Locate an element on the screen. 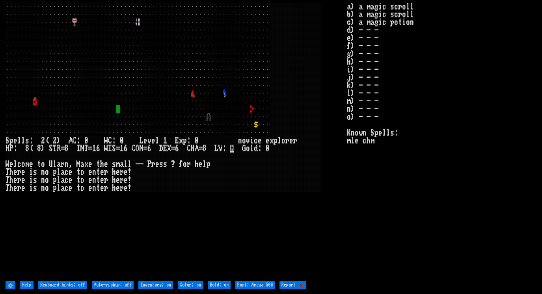  div: L is located at coordinates (216, 149).